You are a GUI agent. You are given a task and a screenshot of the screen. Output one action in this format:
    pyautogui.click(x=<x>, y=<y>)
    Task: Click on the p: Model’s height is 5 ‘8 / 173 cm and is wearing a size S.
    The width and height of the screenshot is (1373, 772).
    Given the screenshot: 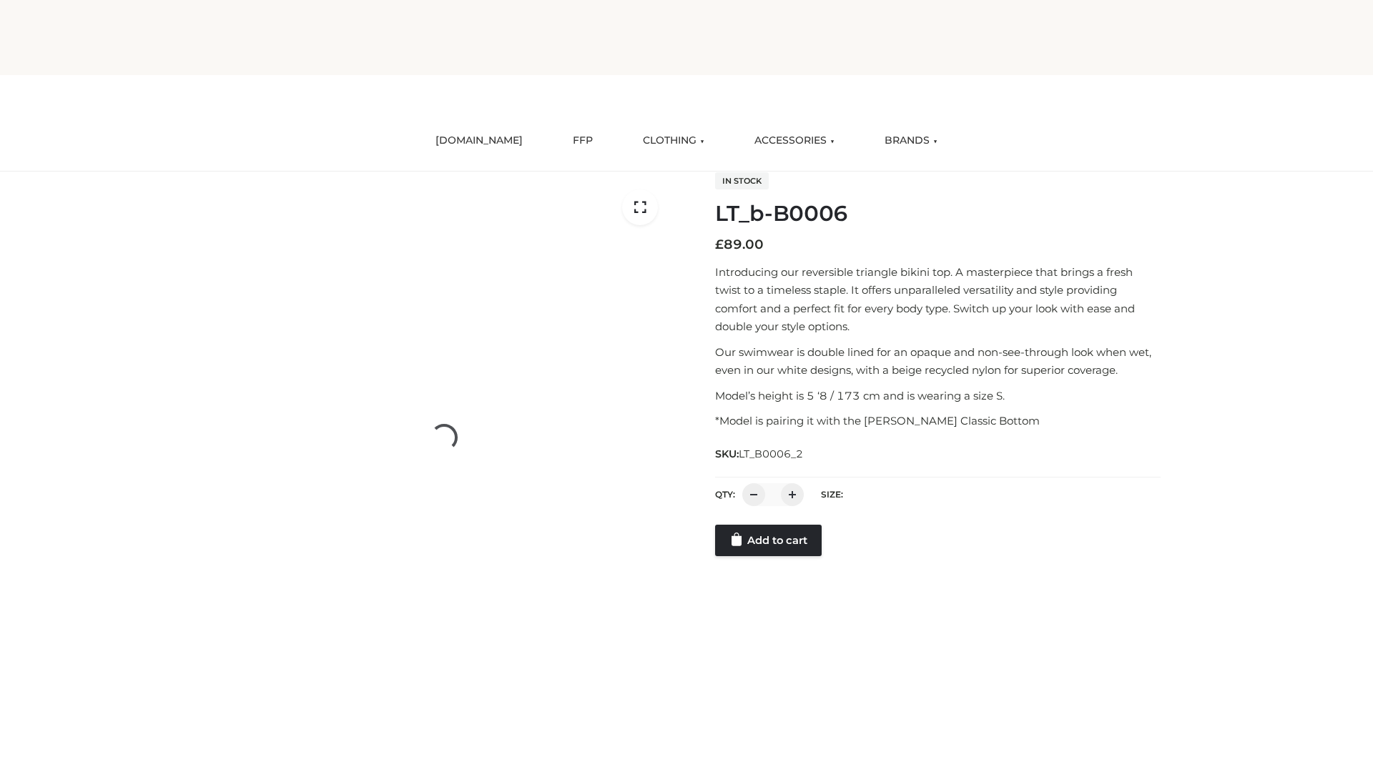 What is the action you would take?
    pyautogui.click(x=937, y=396)
    